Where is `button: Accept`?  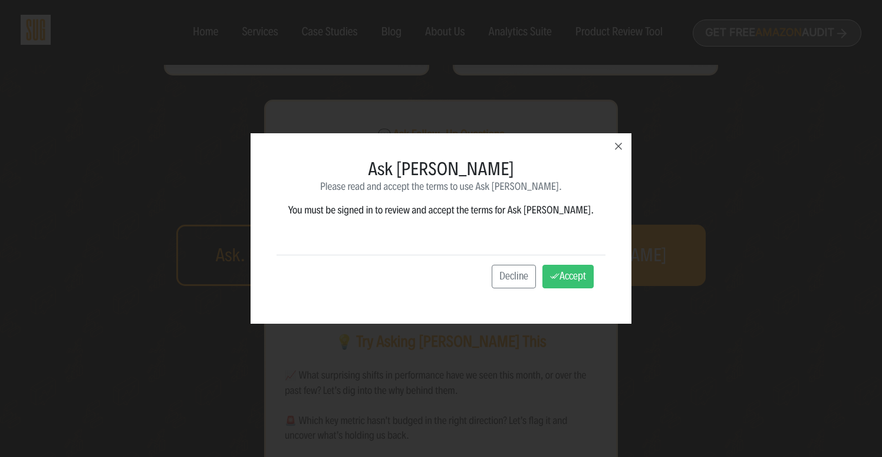 button: Accept is located at coordinates (568, 276).